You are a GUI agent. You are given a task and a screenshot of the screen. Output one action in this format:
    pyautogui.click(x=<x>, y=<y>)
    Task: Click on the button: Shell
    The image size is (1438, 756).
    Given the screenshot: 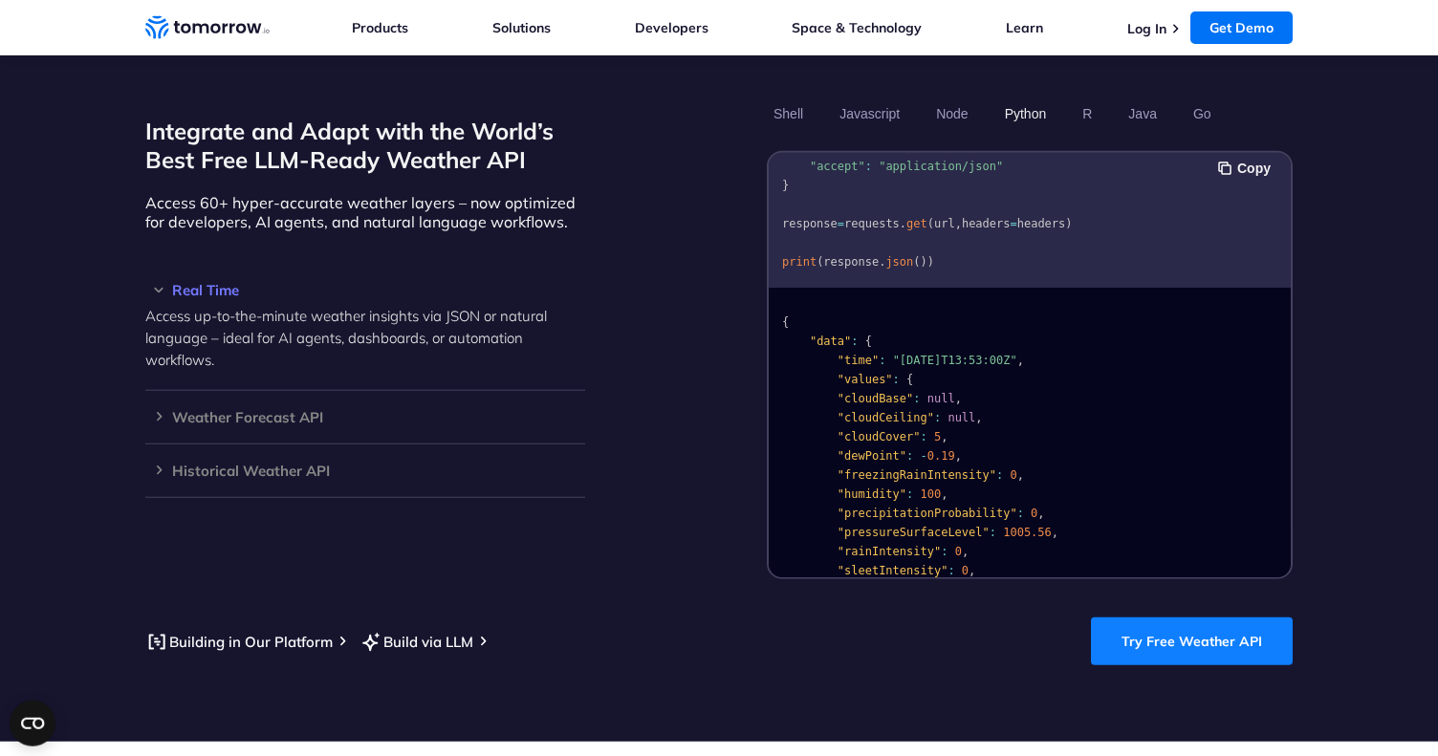 What is the action you would take?
    pyautogui.click(x=788, y=114)
    